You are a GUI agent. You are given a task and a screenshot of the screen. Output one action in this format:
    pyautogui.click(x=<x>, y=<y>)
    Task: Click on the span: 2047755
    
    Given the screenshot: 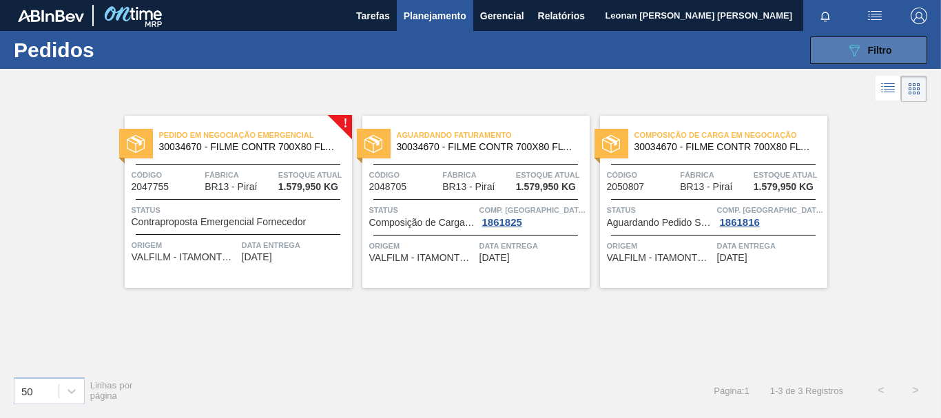 What is the action you would take?
    pyautogui.click(x=150, y=187)
    